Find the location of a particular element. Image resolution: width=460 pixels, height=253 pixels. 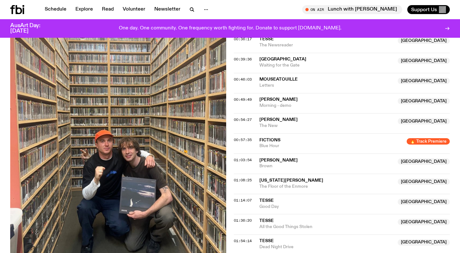

button: Support Us is located at coordinates (428, 10).